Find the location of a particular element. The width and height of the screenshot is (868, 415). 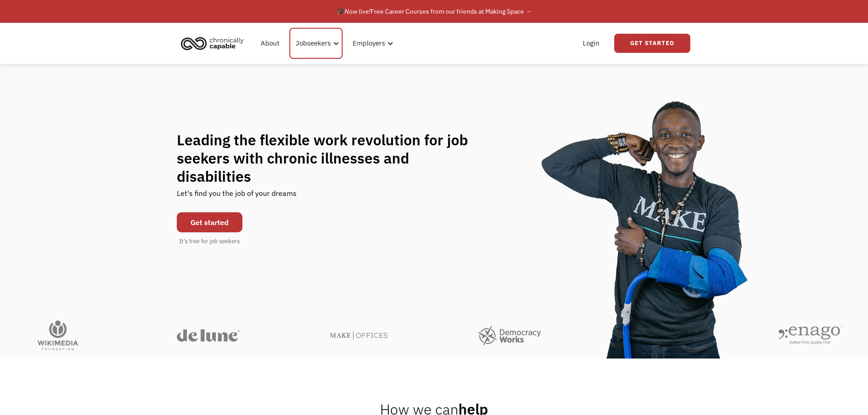

div: It's free for job seekers is located at coordinates (209, 242).